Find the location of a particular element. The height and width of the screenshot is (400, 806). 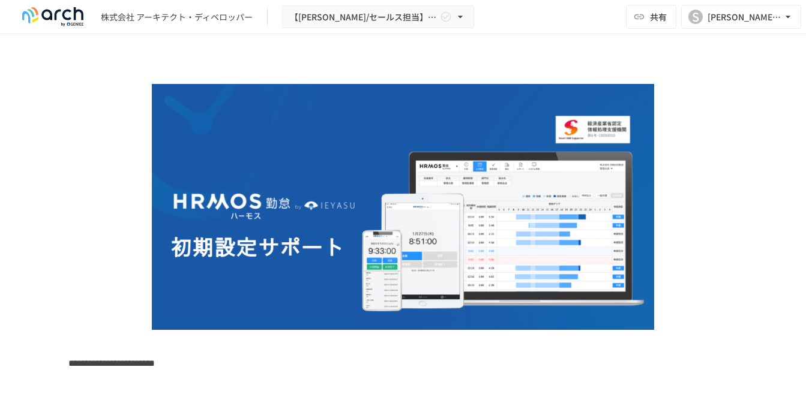

img: GdztLVQAPnGLORo409ZpmnRQckwtTrMz8aHIKJZF2AQ is located at coordinates (403, 207).